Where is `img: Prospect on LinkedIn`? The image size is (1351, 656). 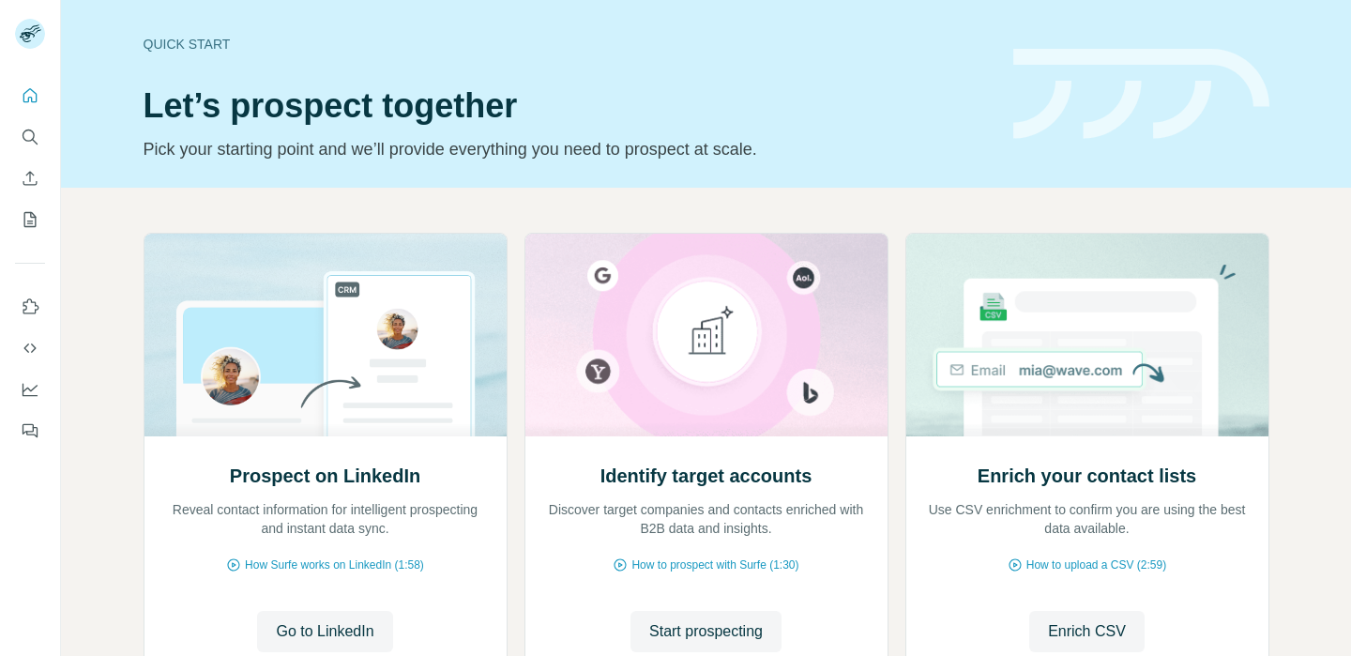
img: Prospect on LinkedIn is located at coordinates (325, 335).